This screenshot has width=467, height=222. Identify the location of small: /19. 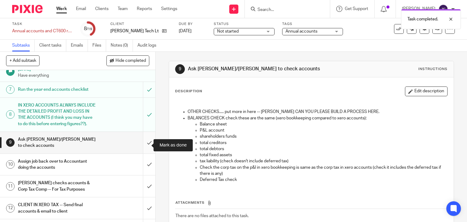
(89, 29).